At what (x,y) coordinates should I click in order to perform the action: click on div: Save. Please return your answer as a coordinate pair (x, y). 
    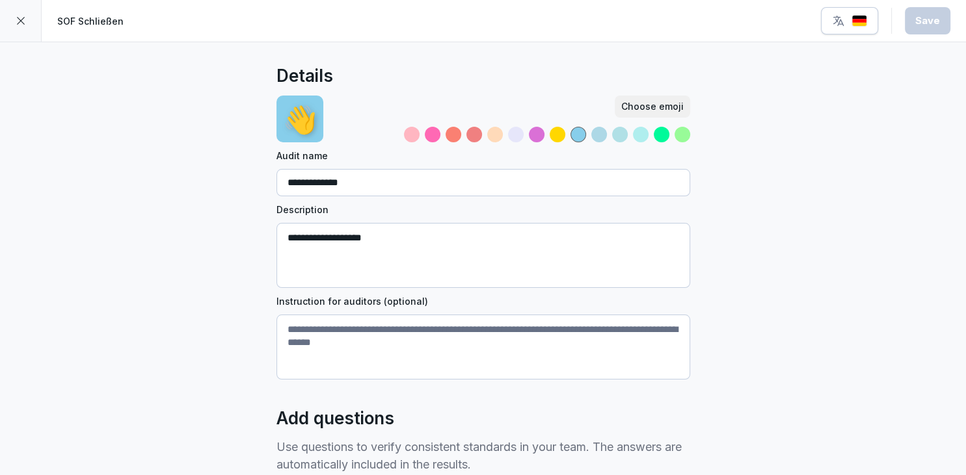
    Looking at the image, I should click on (928, 21).